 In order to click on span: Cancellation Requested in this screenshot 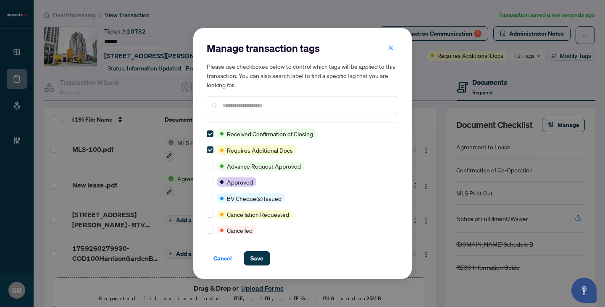, I will do `click(258, 215)`.